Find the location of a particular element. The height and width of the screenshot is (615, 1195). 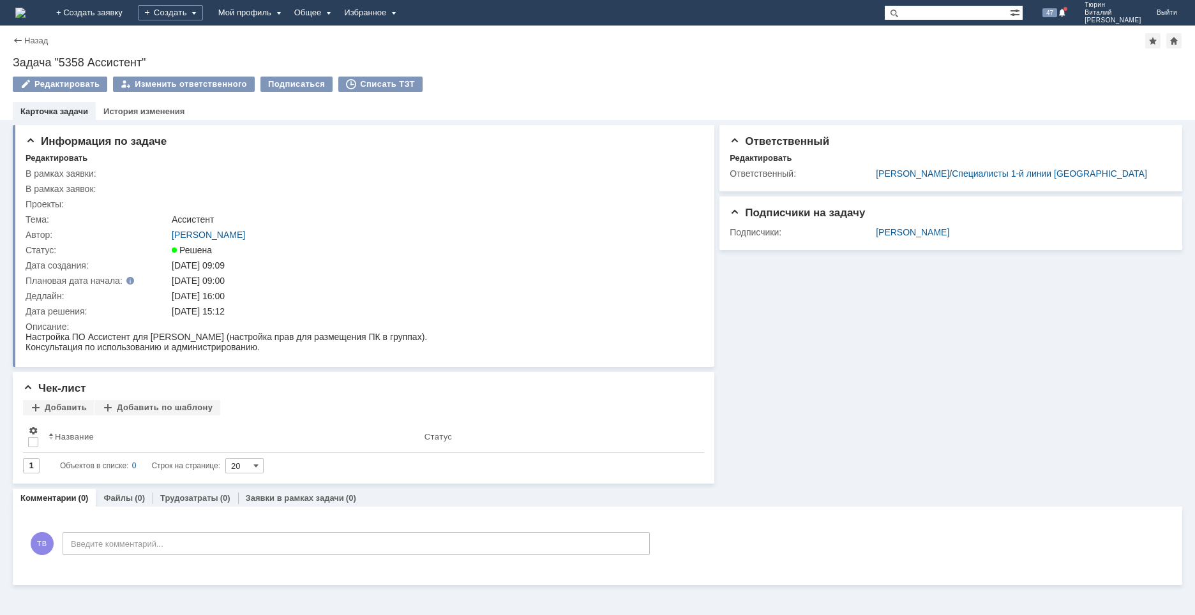

a: Заявки в рамках задачи is located at coordinates (295, 498).